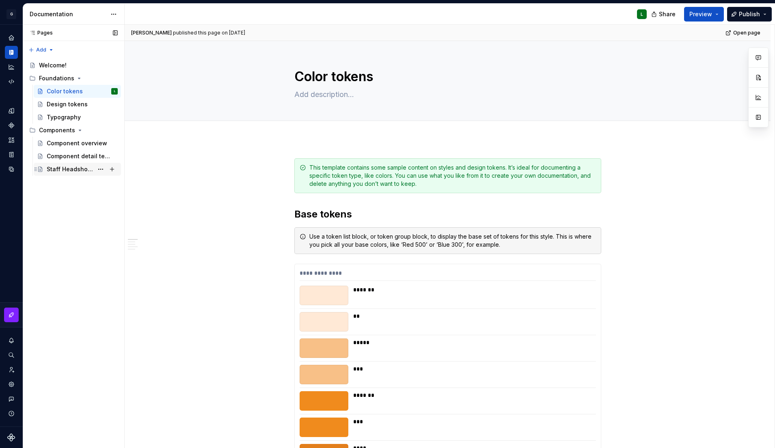  I want to click on a: Assets, so click(11, 140).